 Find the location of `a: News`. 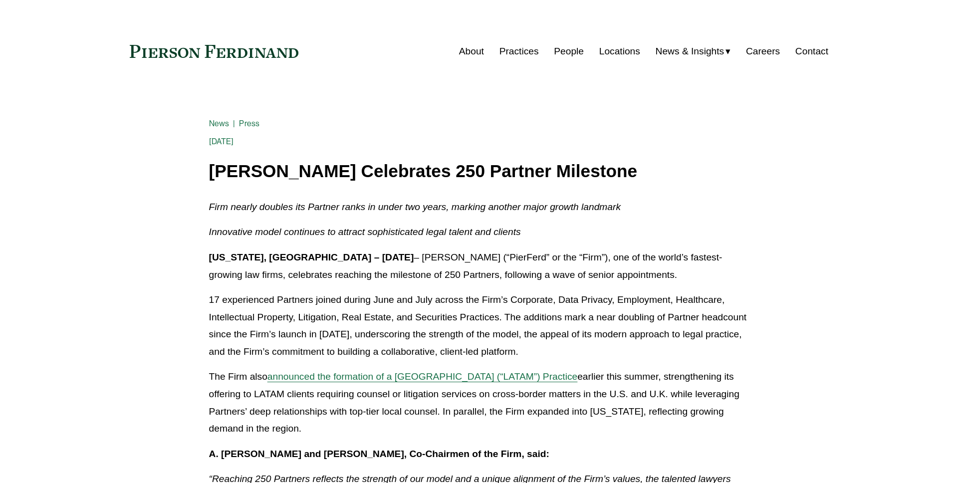

a: News is located at coordinates (219, 123).